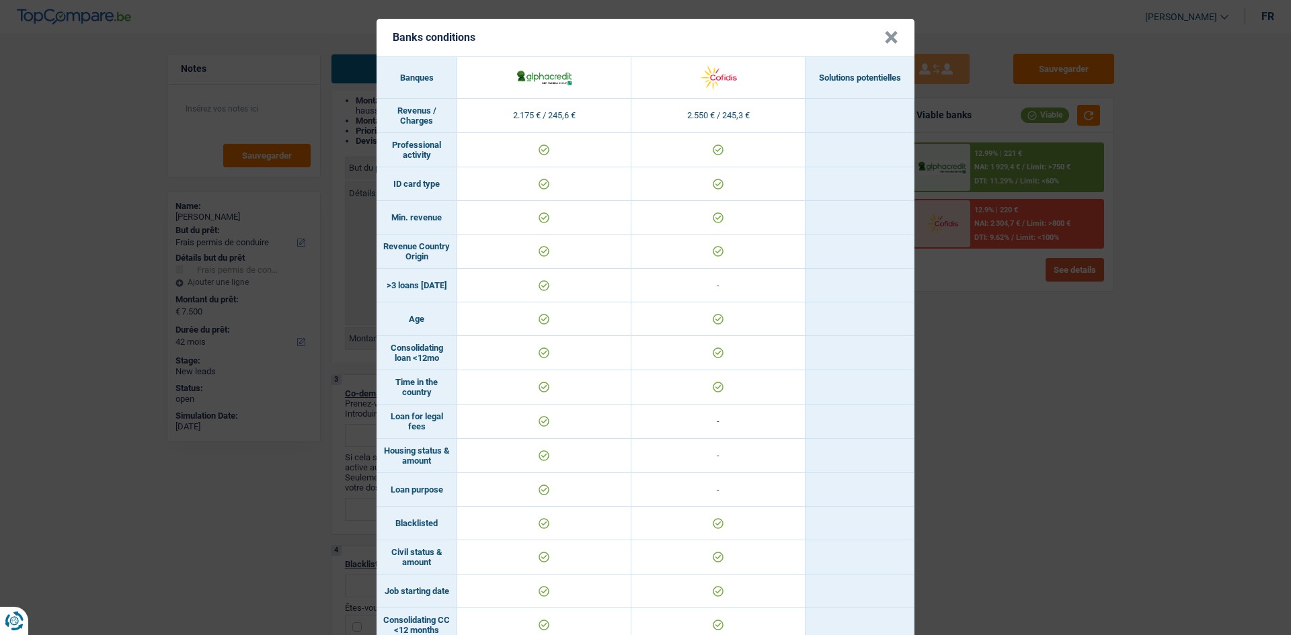 The image size is (1291, 635). What do you see at coordinates (718, 116) in the screenshot?
I see `td: 2.550 € / 245,3 €` at bounding box center [718, 116].